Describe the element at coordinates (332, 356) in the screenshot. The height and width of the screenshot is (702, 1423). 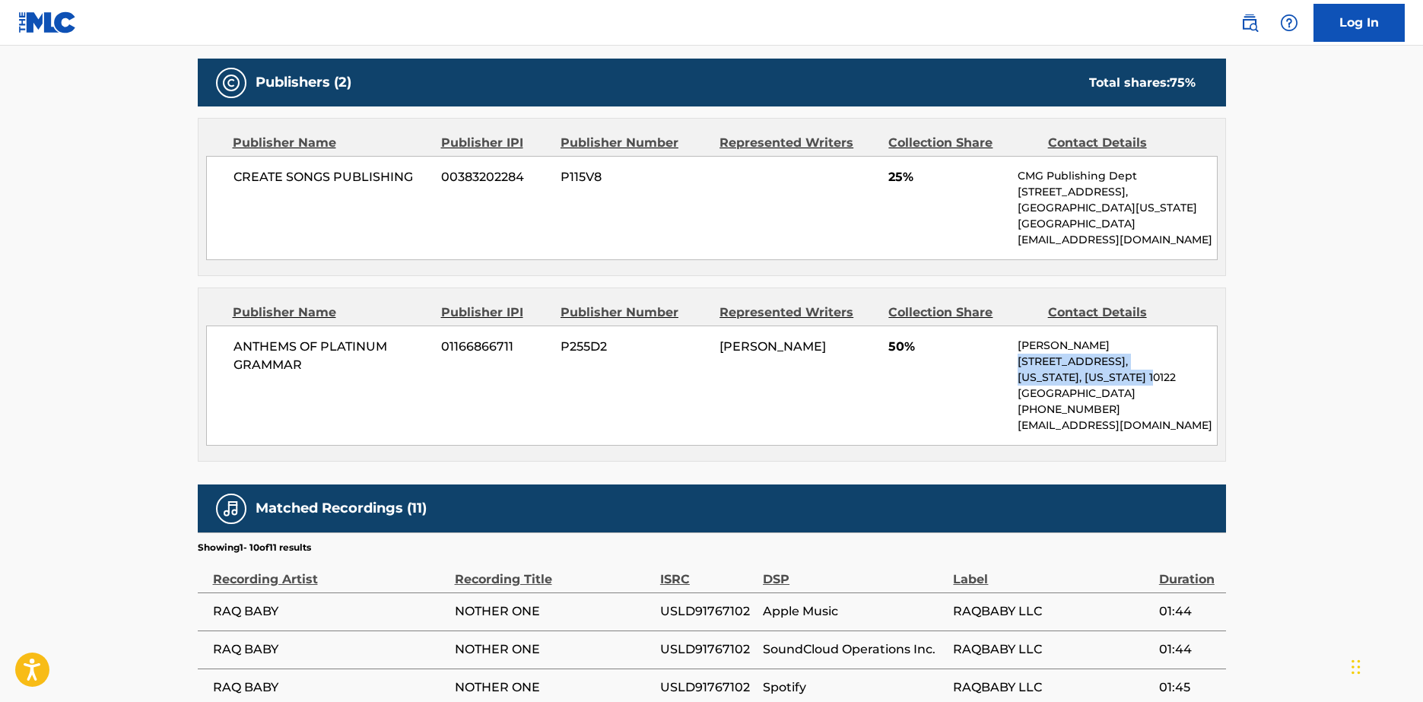
I see `span: ANTHEMS OF PLATINUM GRAMMAR` at that location.